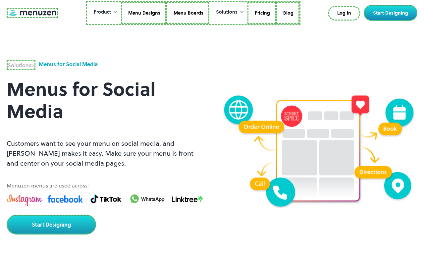 This screenshot has height=265, width=424. I want to click on h1: Menus for Social Media, so click(106, 100).